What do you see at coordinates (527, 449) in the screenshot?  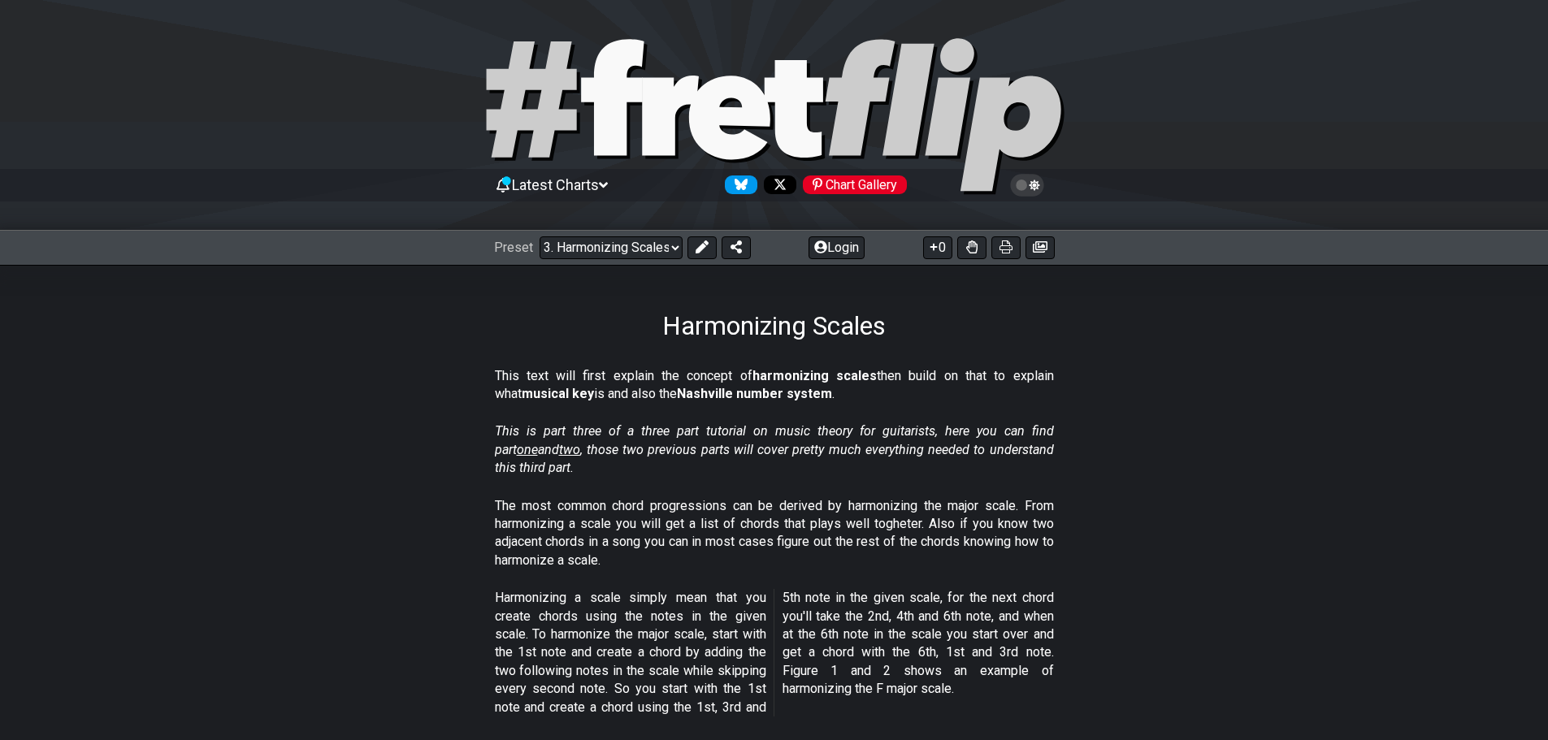 I see `span: one` at bounding box center [527, 449].